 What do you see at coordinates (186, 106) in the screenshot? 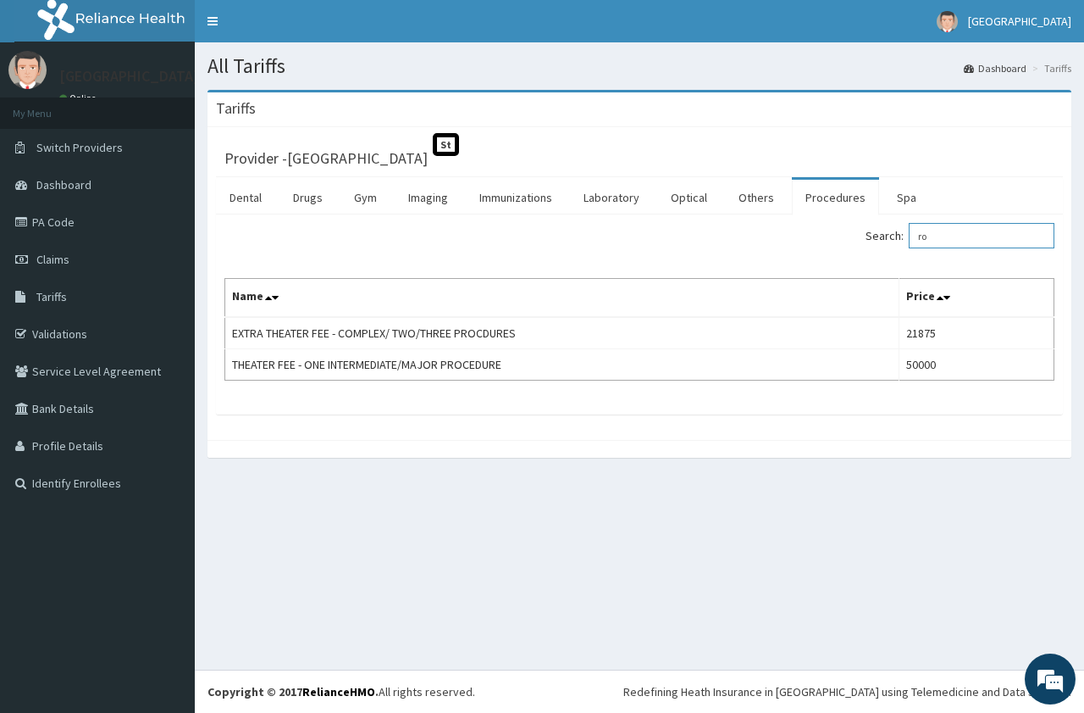
I see `div: Chat with us now` at bounding box center [186, 106].